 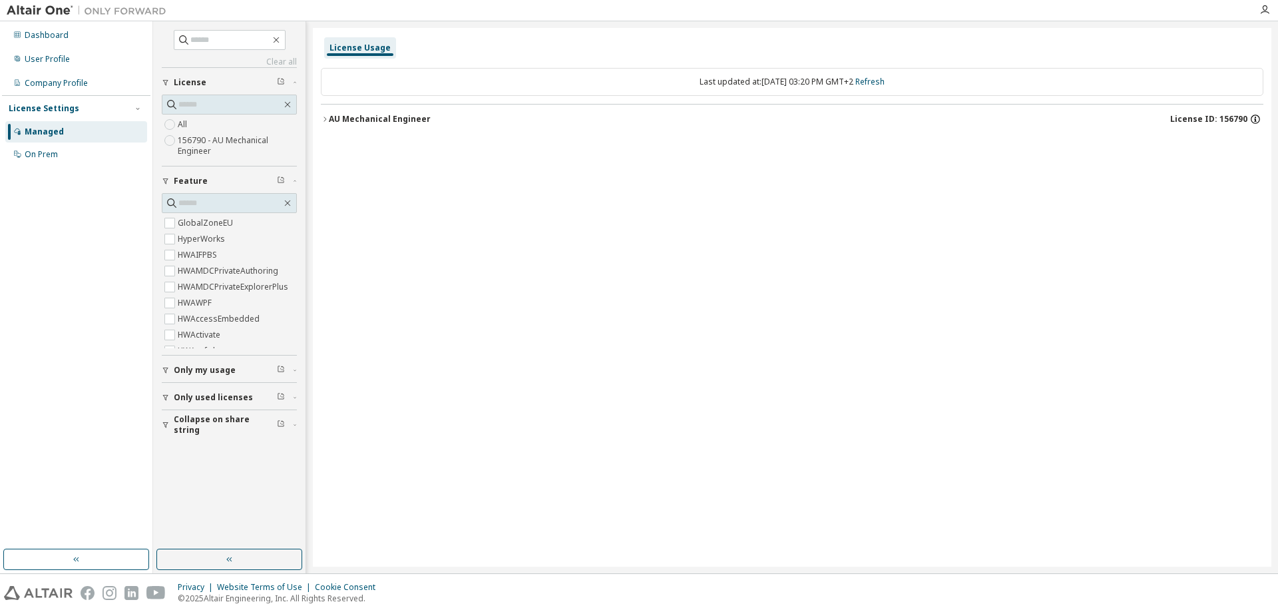 I want to click on div: AU Mechanical Engineer, so click(x=379, y=119).